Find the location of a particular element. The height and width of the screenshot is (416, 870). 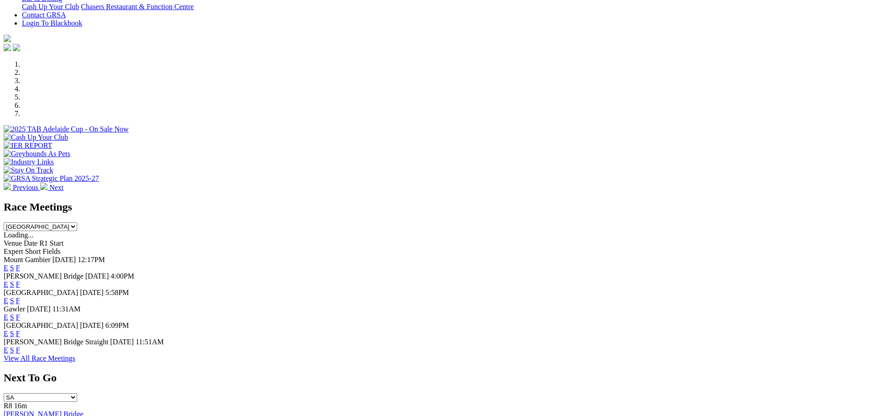

img: logo-grsa-white.png is located at coordinates (7, 38).